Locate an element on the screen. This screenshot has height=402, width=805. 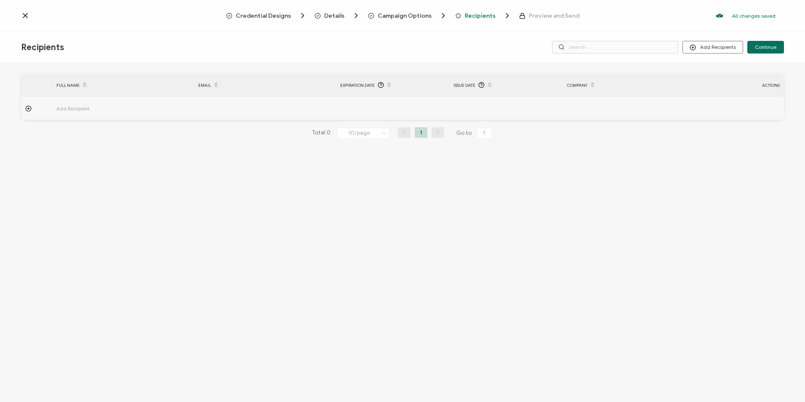
div: Chat Widget is located at coordinates (784, 381).